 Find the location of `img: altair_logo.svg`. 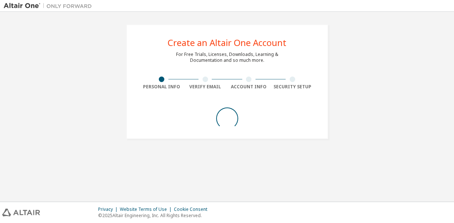

img: altair_logo.svg is located at coordinates (21, 212).